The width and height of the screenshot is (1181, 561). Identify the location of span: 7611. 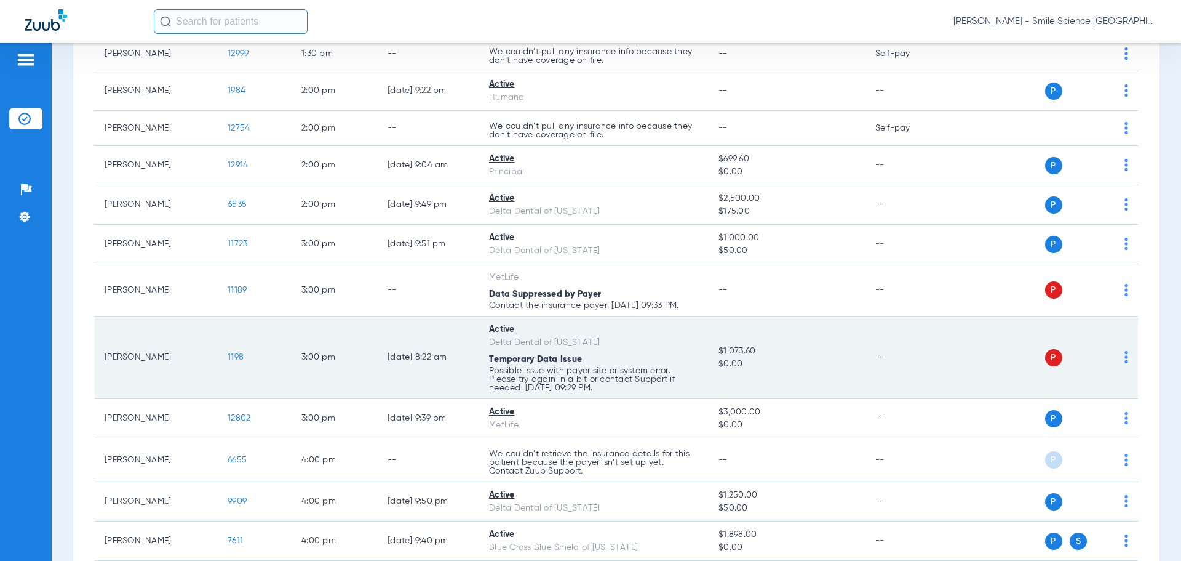
(235, 540).